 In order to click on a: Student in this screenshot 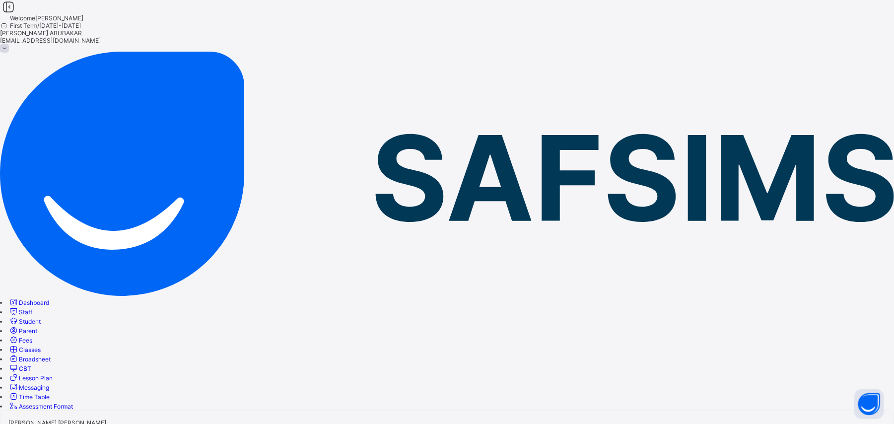, I will do `click(24, 321)`.